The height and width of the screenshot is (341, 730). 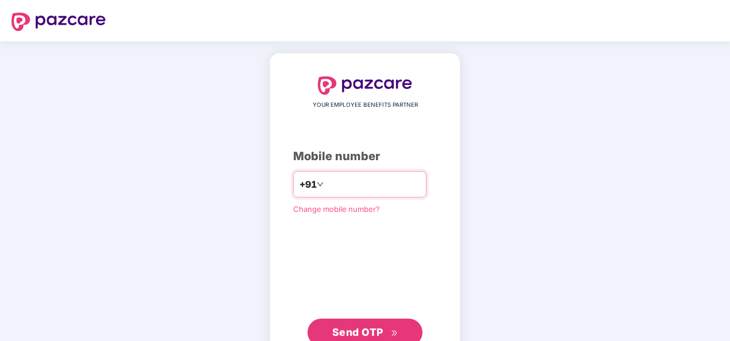 I want to click on a: Change mobile number?, so click(x=336, y=209).